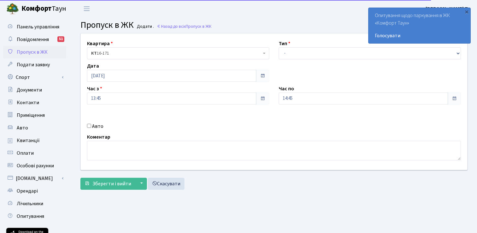 The height and width of the screenshot is (233, 477). I want to click on span: Квитанції, so click(28, 140).